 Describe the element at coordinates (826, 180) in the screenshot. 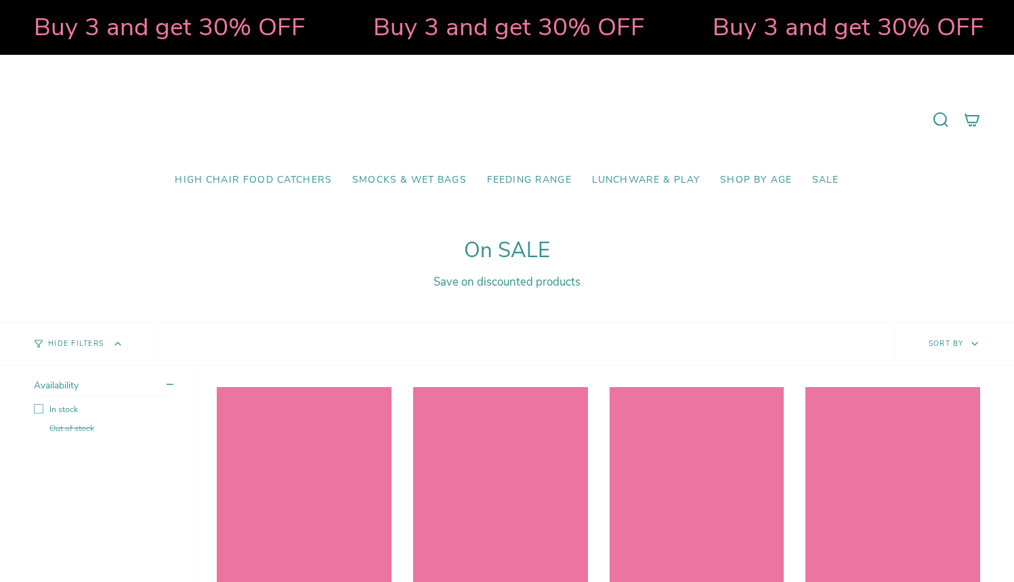

I see `span: SALE` at that location.